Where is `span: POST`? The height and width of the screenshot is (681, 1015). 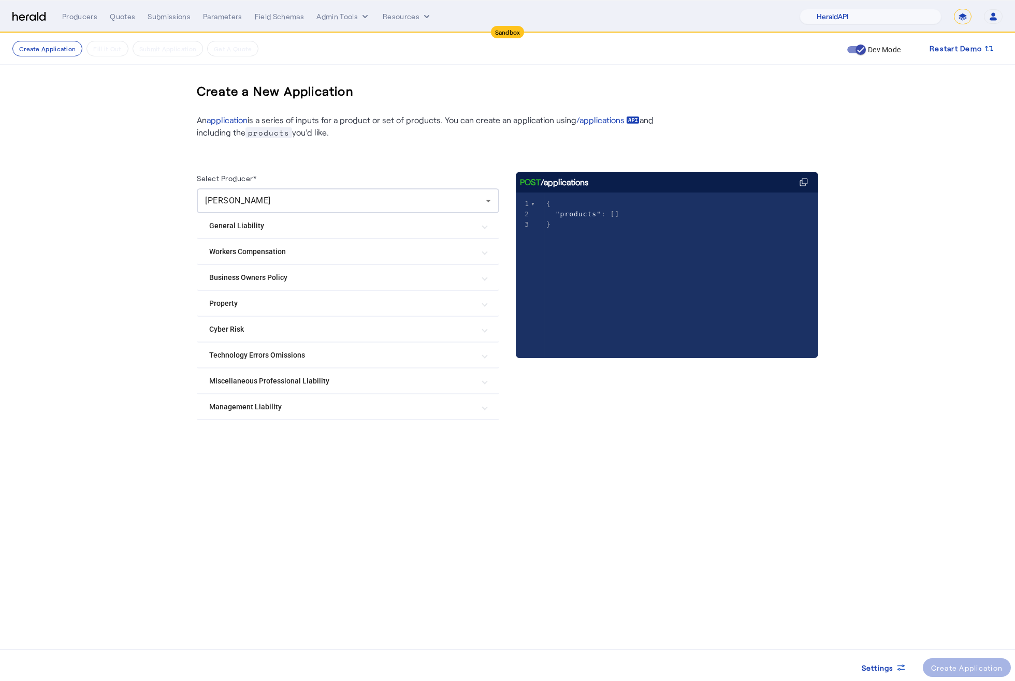
span: POST is located at coordinates (530, 182).